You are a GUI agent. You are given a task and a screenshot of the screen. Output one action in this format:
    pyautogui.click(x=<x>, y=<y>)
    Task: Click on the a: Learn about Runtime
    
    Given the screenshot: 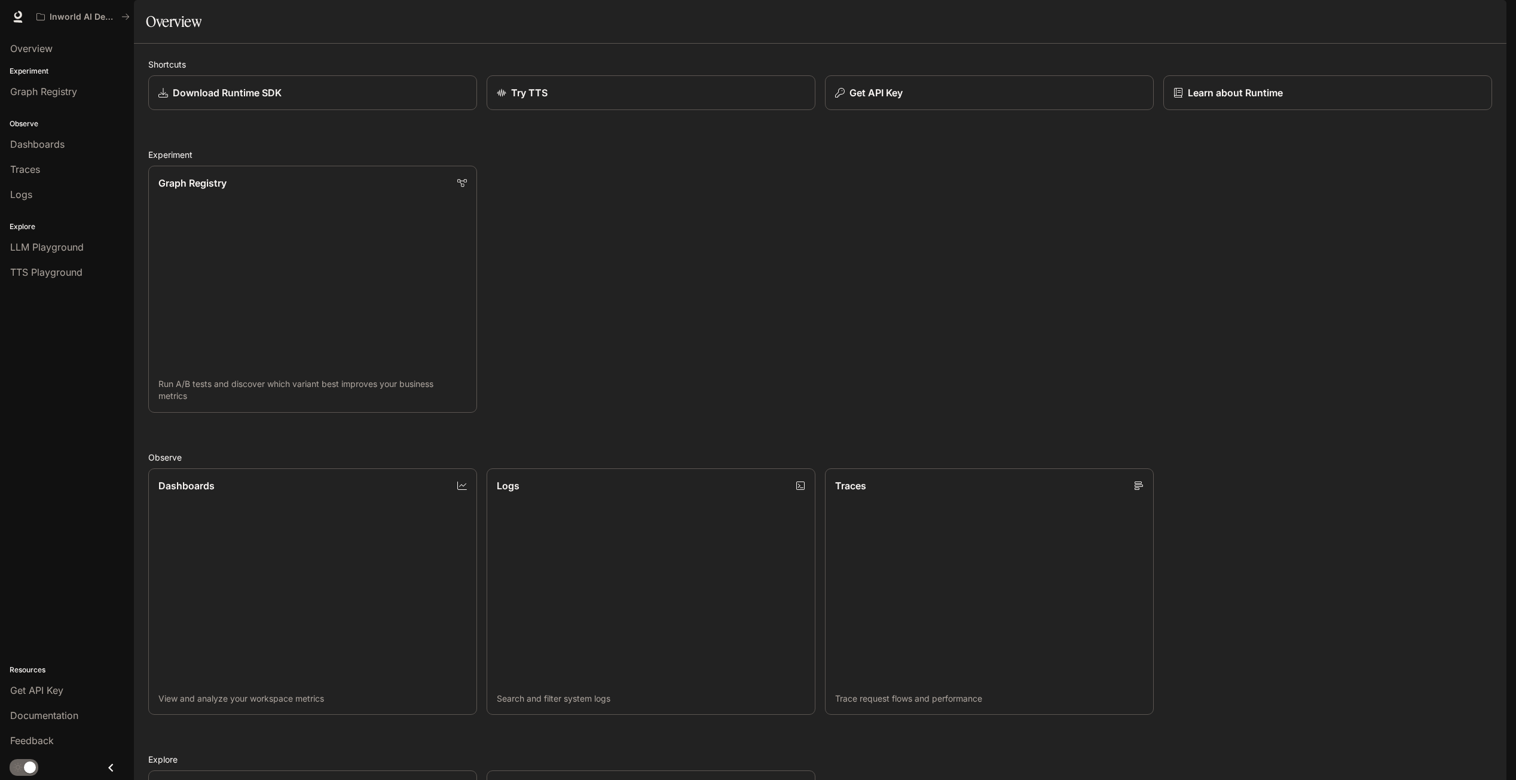 What is the action you would take?
    pyautogui.click(x=1328, y=93)
    